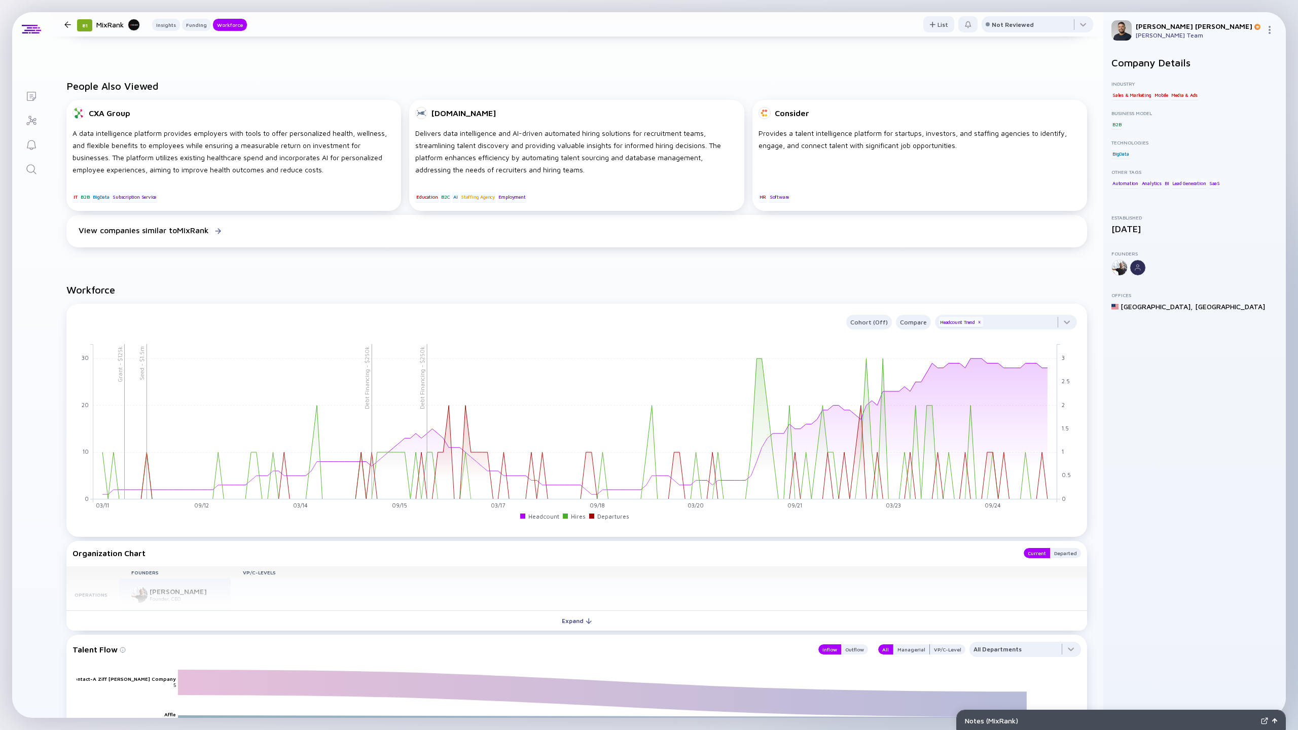  Describe the element at coordinates (1152, 183) in the screenshot. I see `div: Analytics` at that location.